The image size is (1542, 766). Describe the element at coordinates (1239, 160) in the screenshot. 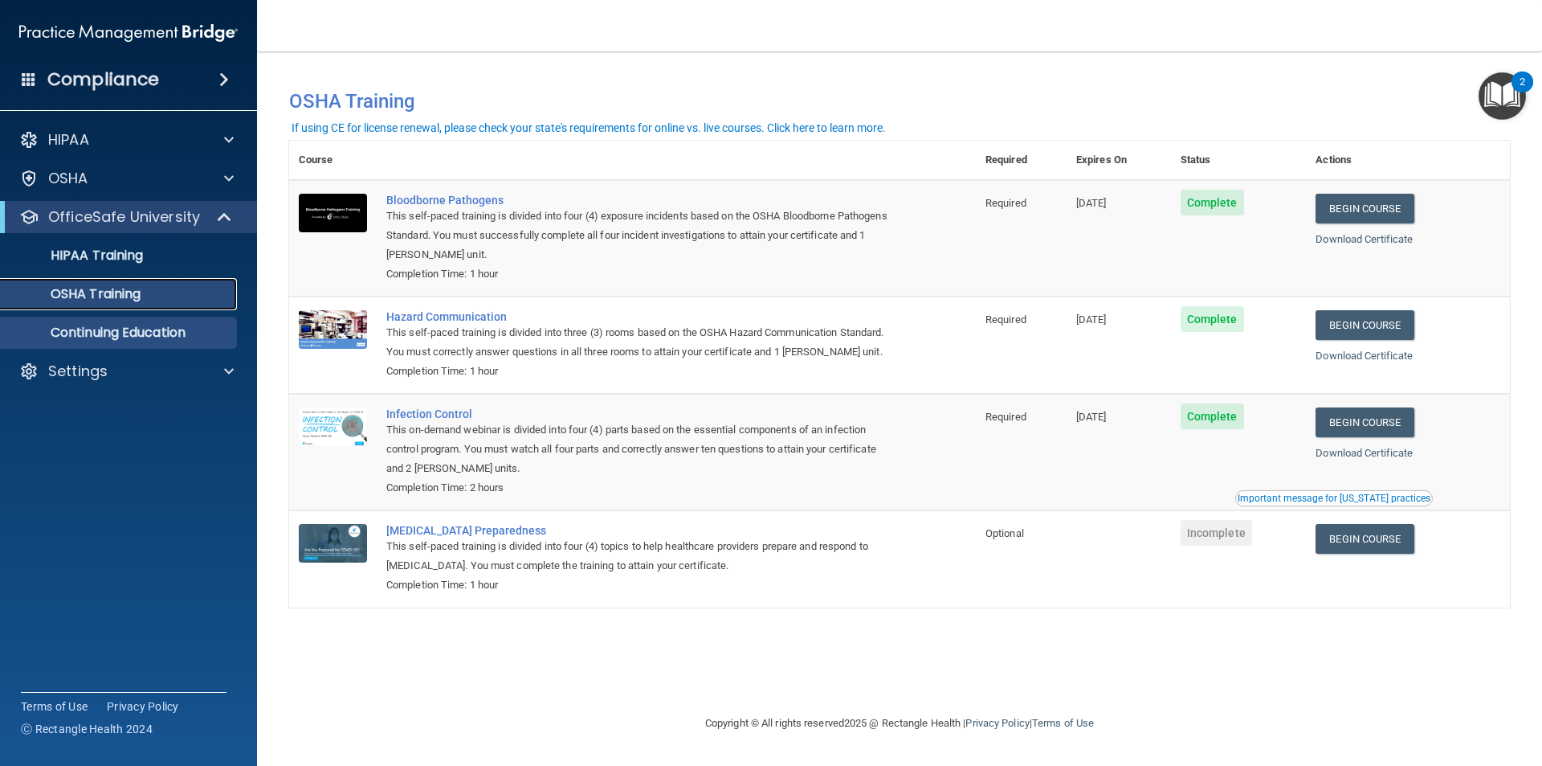

I see `th: Status` at that location.